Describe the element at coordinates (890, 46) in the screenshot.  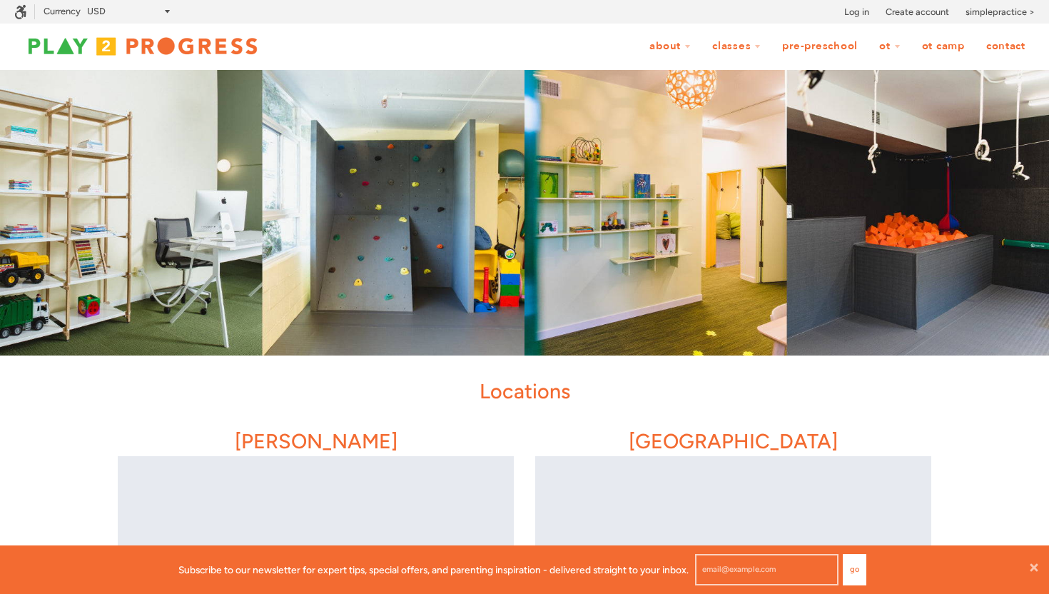
I see `a: OT` at that location.